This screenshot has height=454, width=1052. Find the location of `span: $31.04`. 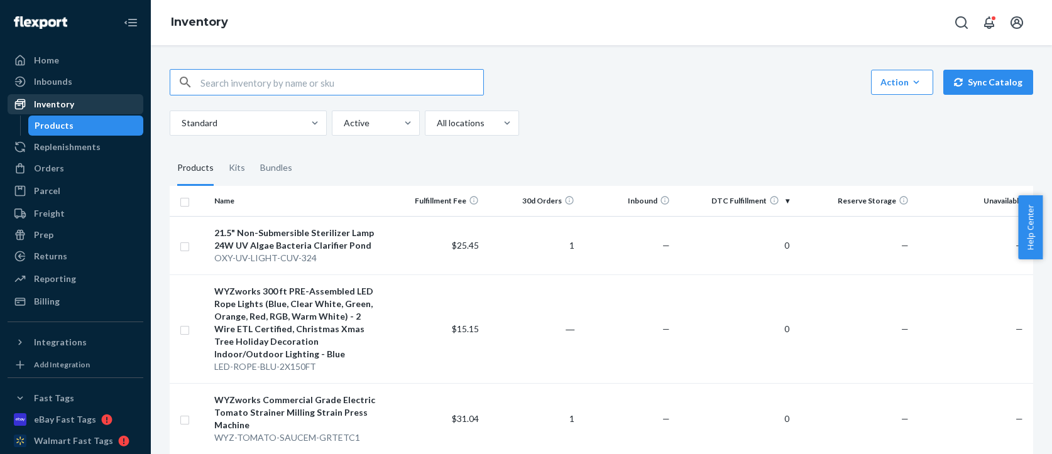

span: $31.04 is located at coordinates (465, 419).